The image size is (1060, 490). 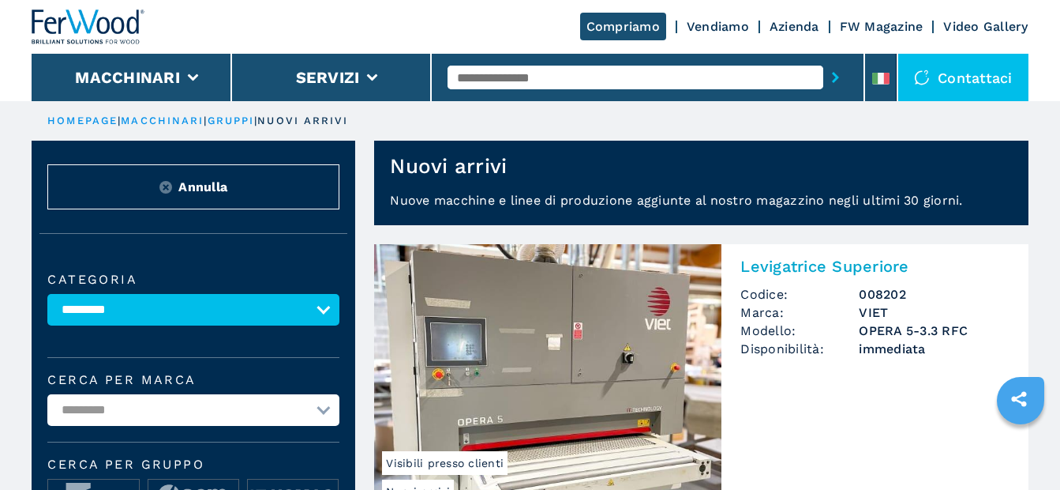 I want to click on h1: Nuovi arrivi, so click(x=448, y=166).